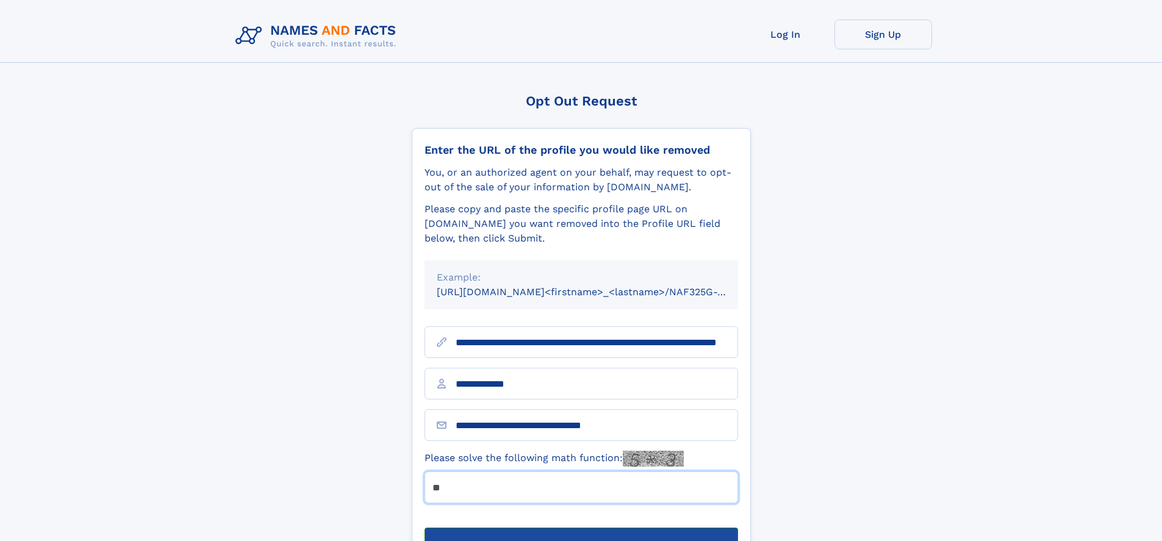  Describe the element at coordinates (554, 459) in the screenshot. I see `label: Please solve the following math function:` at that location.